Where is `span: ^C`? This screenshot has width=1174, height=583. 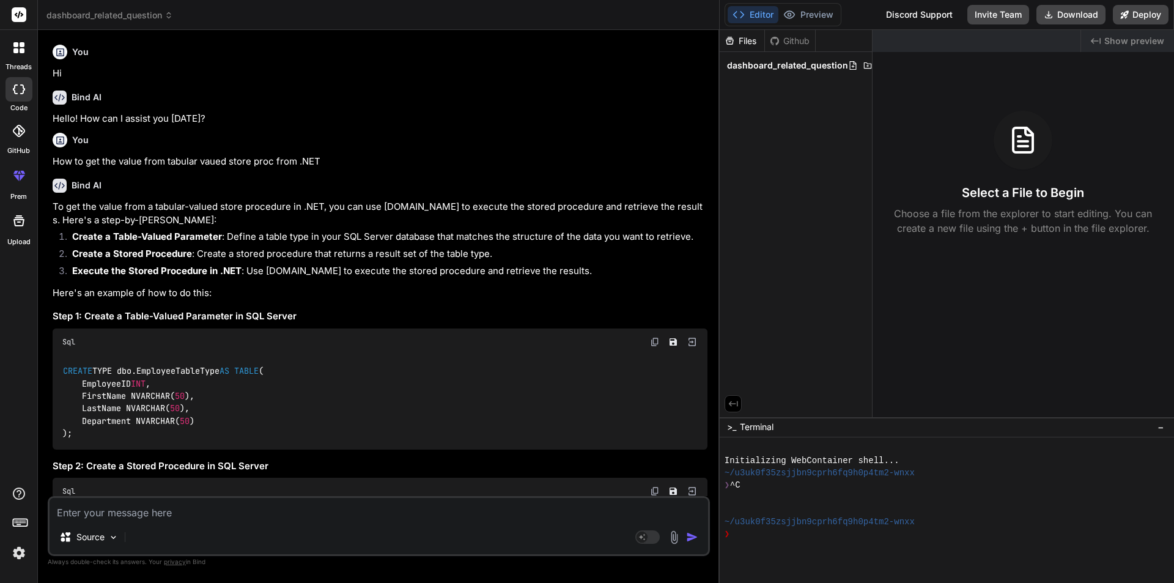
span: ^C is located at coordinates (735, 485).